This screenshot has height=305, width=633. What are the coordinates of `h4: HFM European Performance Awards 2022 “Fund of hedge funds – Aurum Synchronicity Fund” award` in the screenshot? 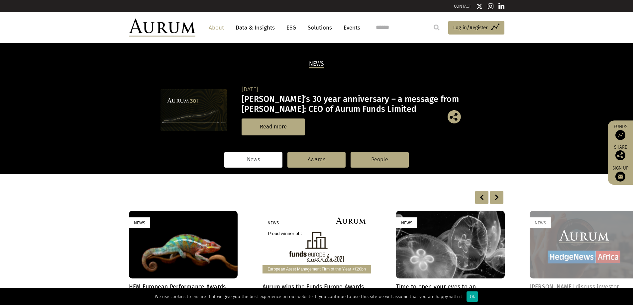 It's located at (183, 294).